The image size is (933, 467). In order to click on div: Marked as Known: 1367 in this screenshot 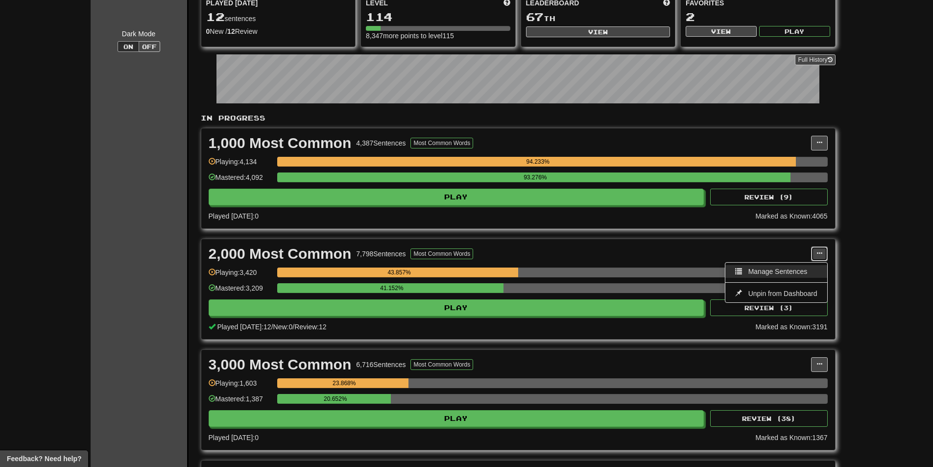, I will do `click(791, 437)`.